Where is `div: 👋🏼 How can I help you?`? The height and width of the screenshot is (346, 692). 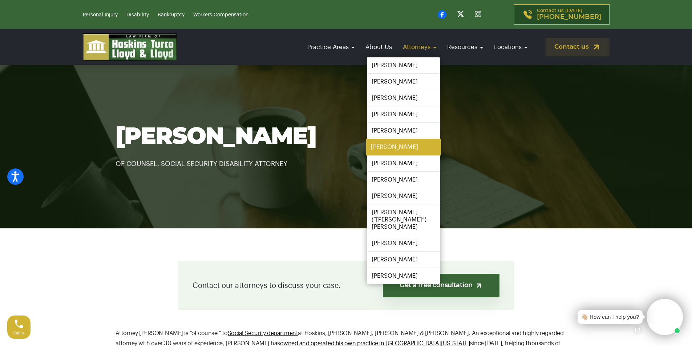
div: 👋🏼 How can I help you? is located at coordinates (610, 317).